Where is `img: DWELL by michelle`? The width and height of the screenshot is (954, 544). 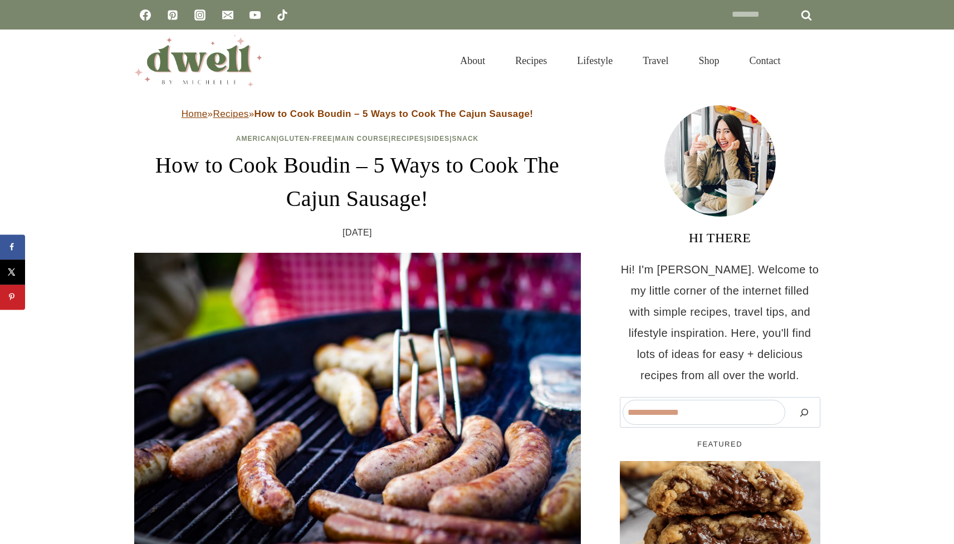 img: DWELL by michelle is located at coordinates (198, 61).